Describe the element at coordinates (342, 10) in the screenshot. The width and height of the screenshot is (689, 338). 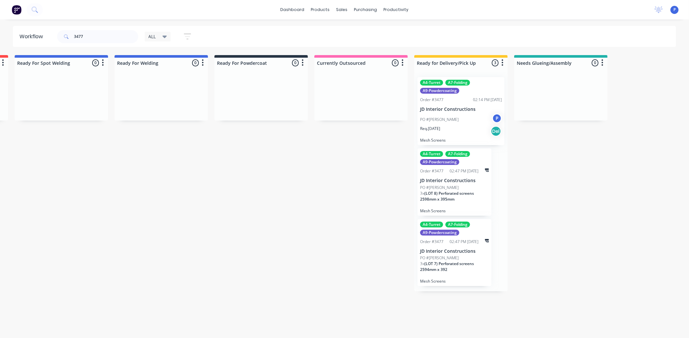
I see `div: sales` at that location.